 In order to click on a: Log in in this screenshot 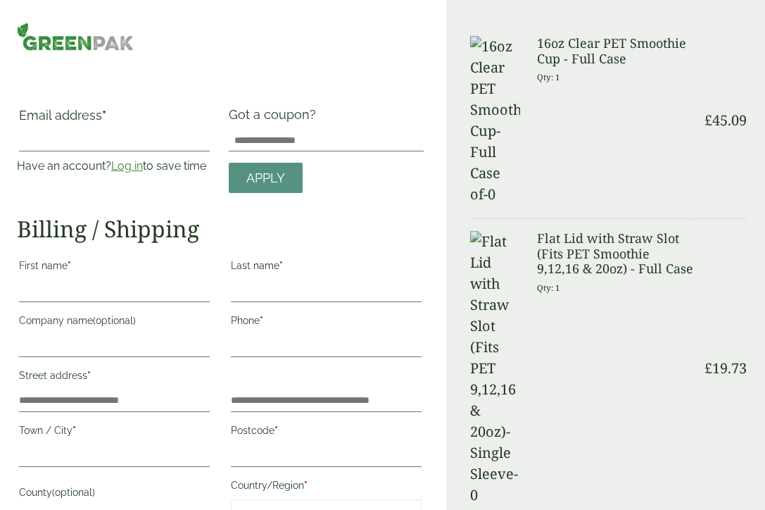, I will do `click(127, 165)`.